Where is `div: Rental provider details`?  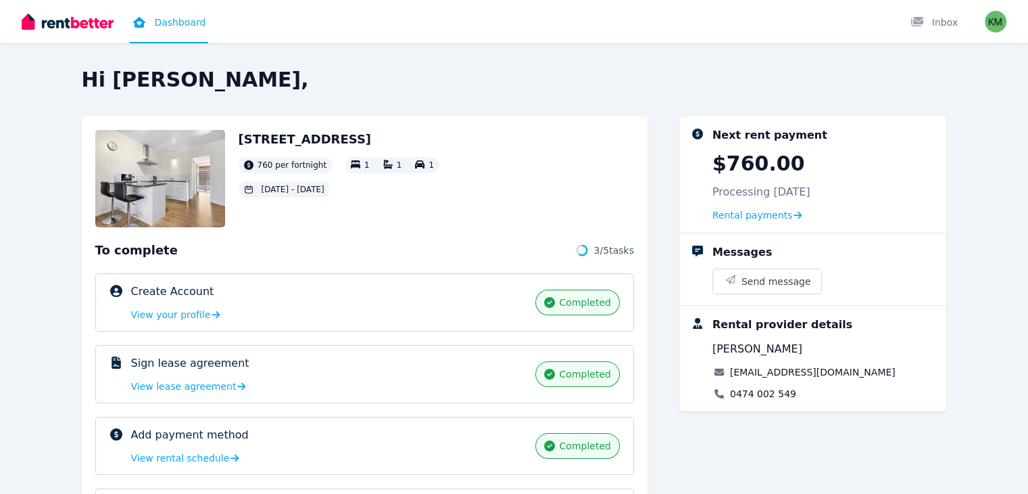 div: Rental provider details is located at coordinates (782, 325).